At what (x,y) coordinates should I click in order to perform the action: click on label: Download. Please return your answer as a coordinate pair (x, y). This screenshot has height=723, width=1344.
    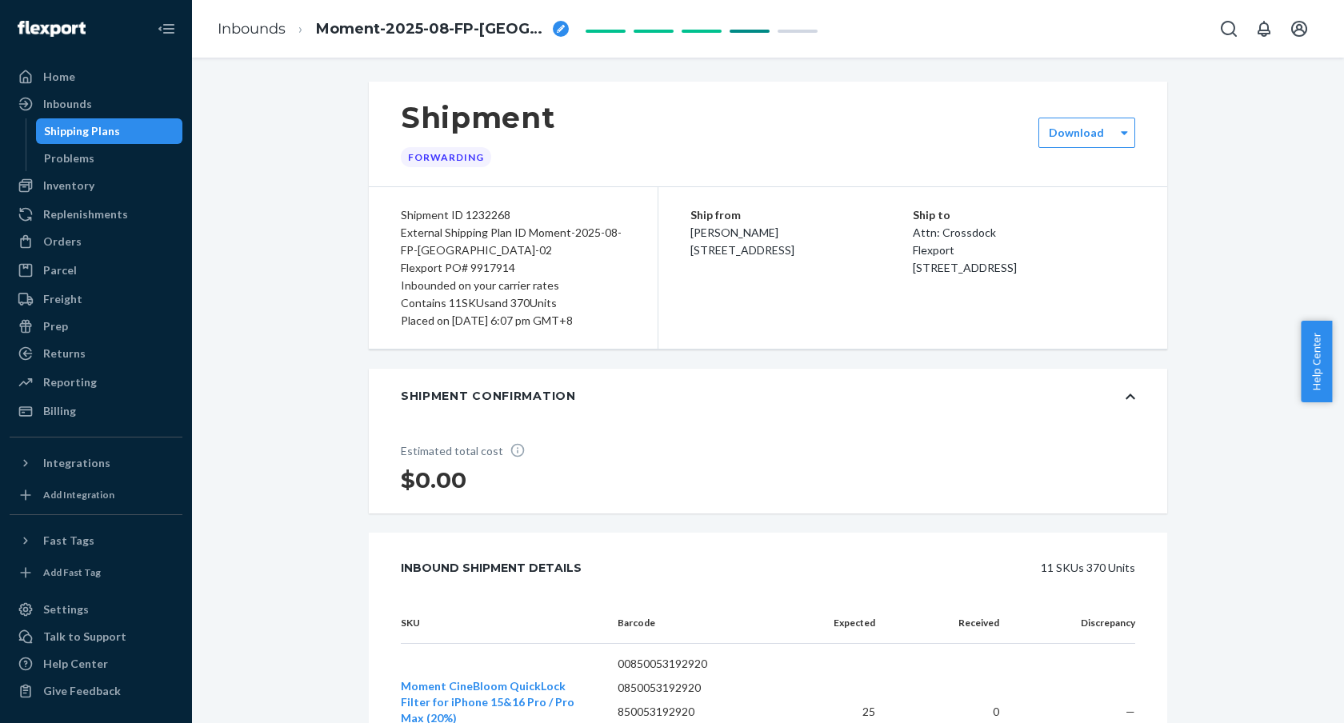
    Looking at the image, I should click on (1076, 133).